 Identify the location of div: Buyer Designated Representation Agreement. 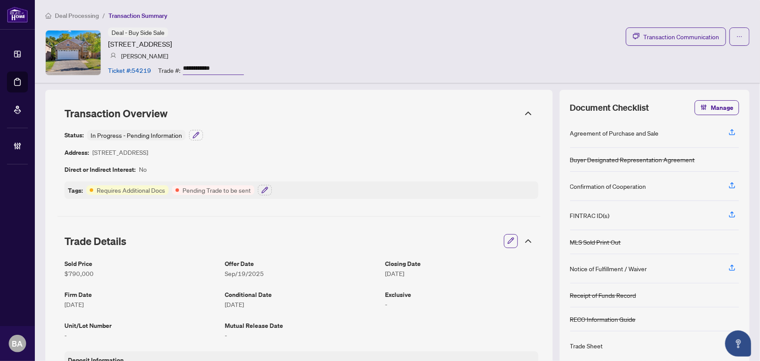
(632, 159).